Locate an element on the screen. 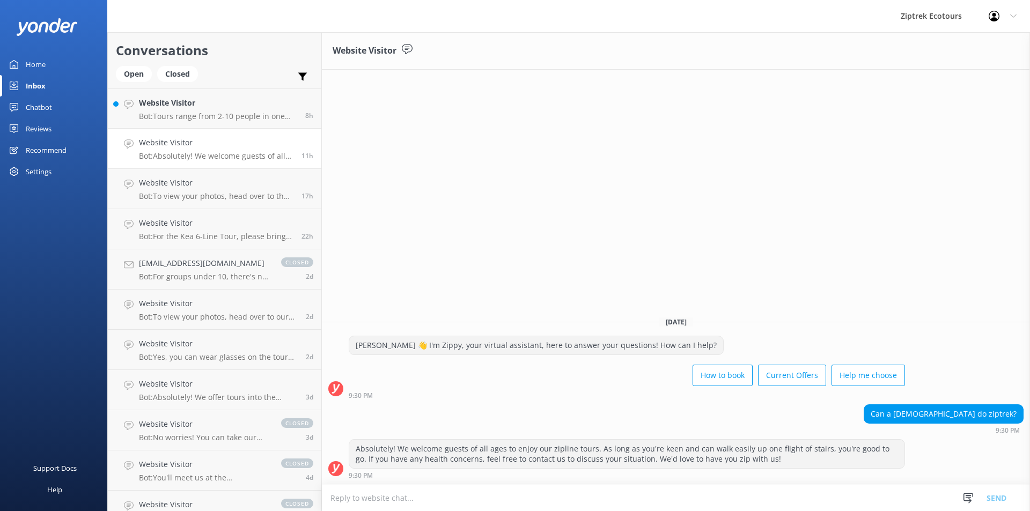 The width and height of the screenshot is (1030, 511). span: Sep 01 2025 03:20pm (UTC +12:00) Pacific/Auckland is located at coordinates (307, 196).